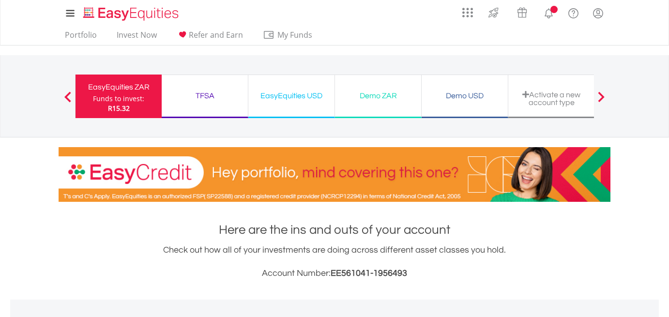 The width and height of the screenshot is (669, 317). What do you see at coordinates (205, 96) in the screenshot?
I see `div: TFSA` at bounding box center [205, 96].